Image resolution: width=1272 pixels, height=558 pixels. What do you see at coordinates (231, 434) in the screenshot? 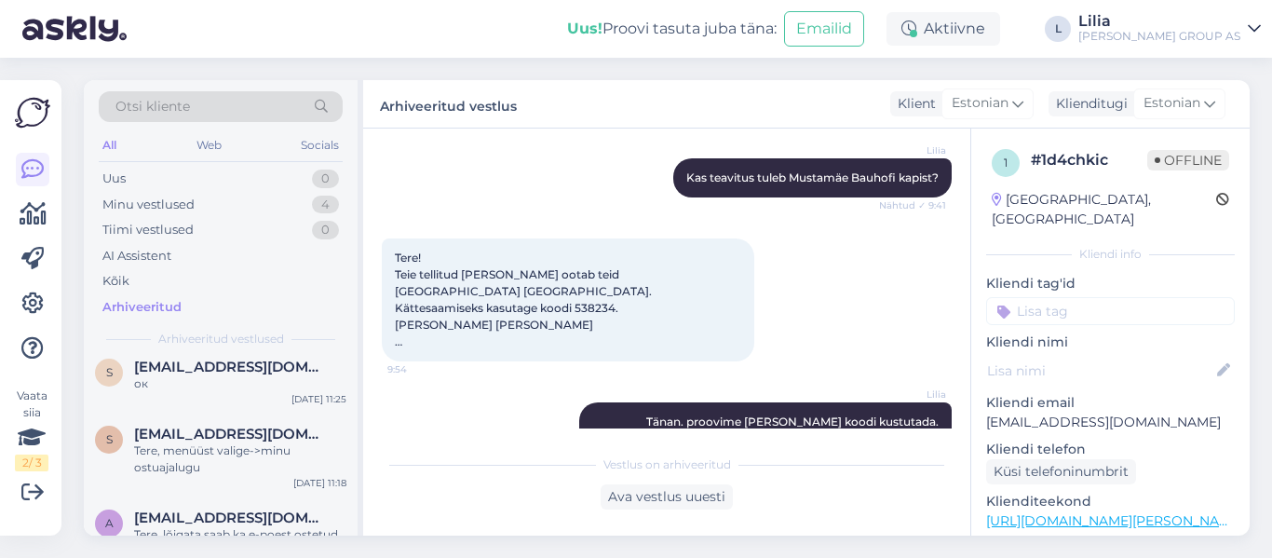
I see `span: sepp.urmas@gmail.com` at bounding box center [231, 434].